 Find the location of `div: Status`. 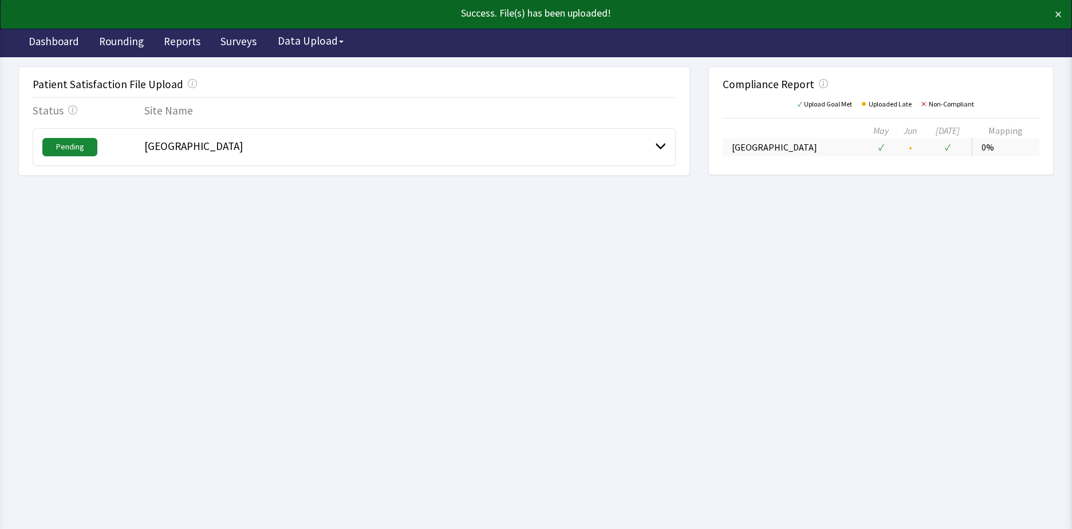

div: Status is located at coordinates (86, 111).